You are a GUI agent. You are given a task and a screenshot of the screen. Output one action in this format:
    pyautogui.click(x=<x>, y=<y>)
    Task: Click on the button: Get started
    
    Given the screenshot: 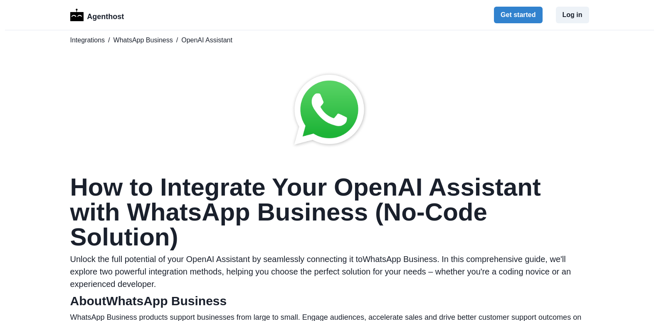 What is the action you would take?
    pyautogui.click(x=518, y=15)
    